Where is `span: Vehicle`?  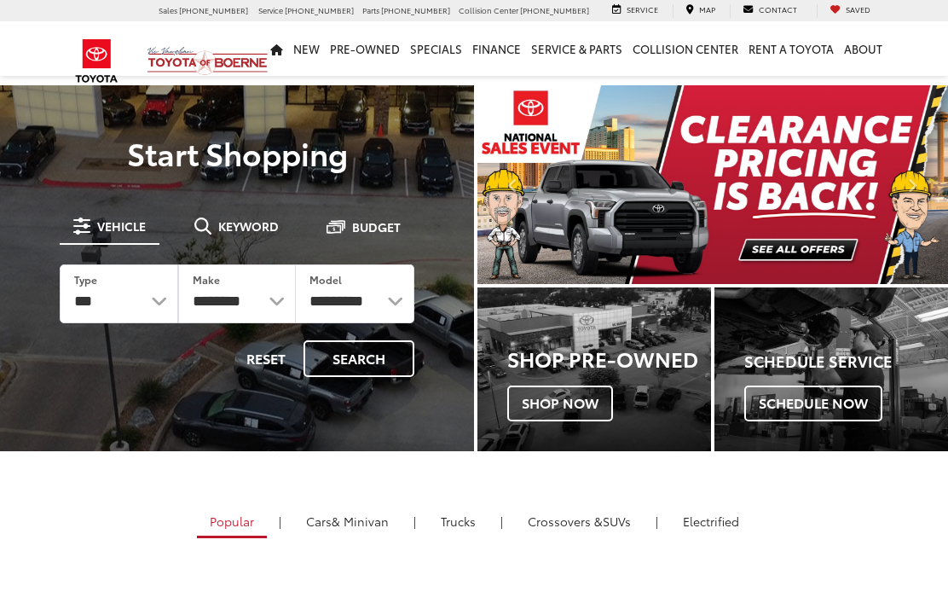
span: Vehicle is located at coordinates (121, 226).